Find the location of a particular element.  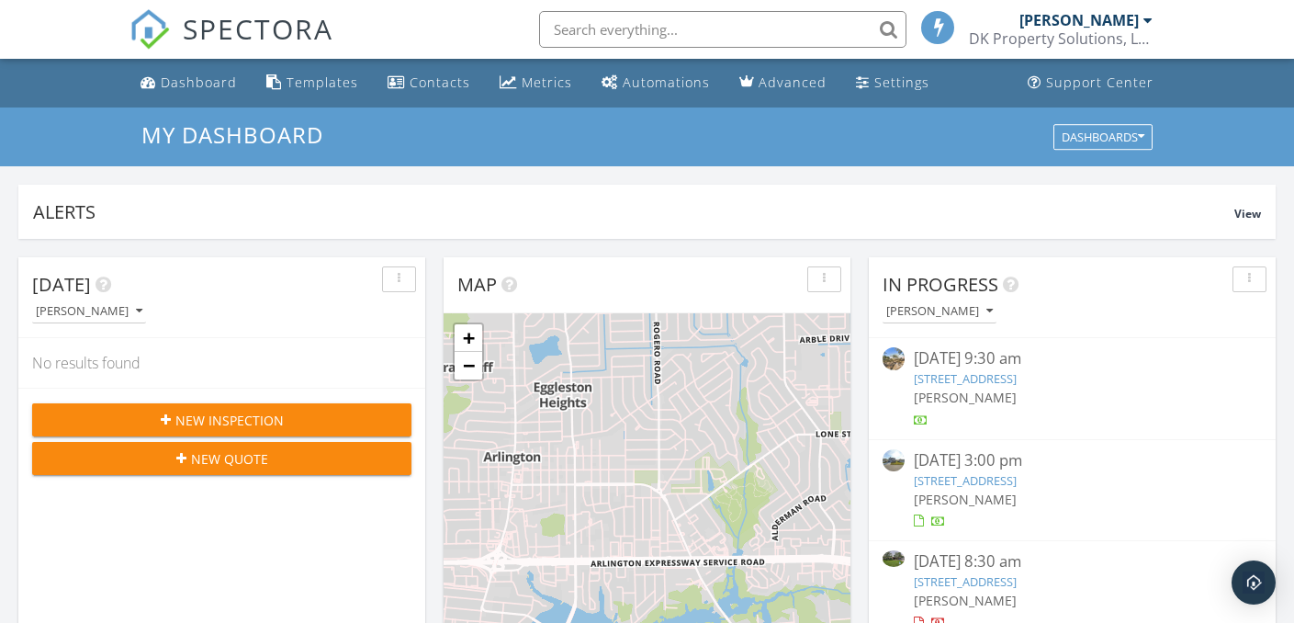

div: Contacts is located at coordinates (440, 82).